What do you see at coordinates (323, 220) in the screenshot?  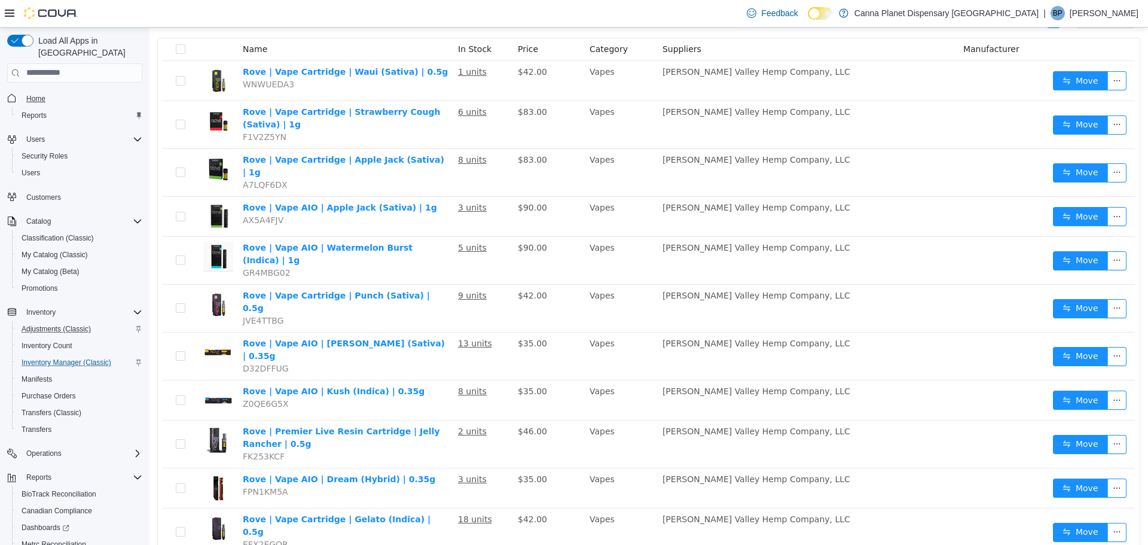 I see `u: 5 units` at bounding box center [323, 220].